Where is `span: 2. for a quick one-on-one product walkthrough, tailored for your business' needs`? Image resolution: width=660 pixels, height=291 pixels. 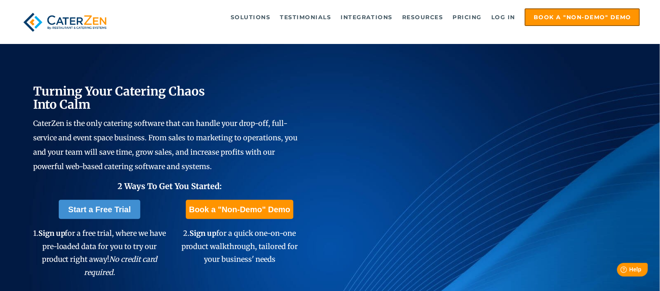
span: 2. for a quick one-on-one product walkthrough, tailored for your business' needs is located at coordinates (239, 246).